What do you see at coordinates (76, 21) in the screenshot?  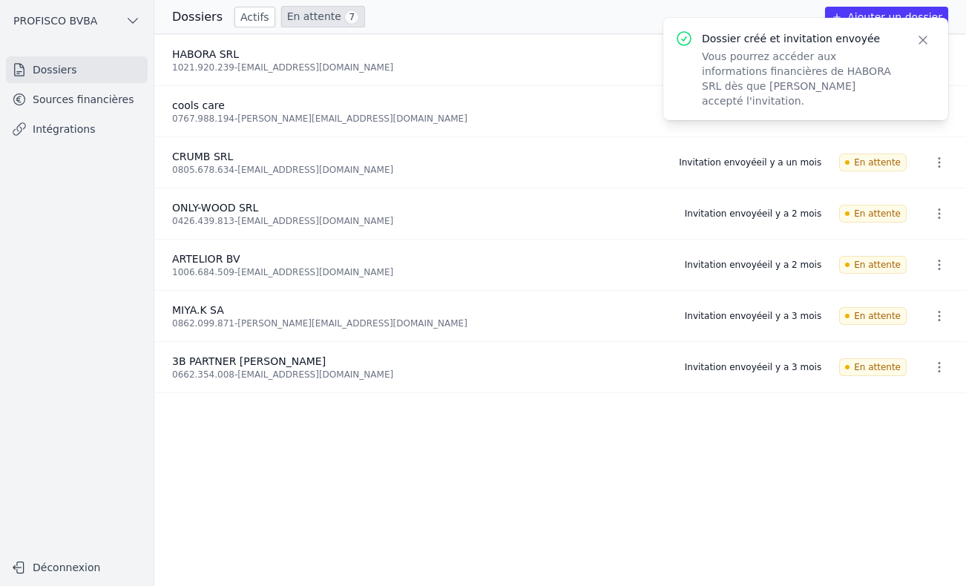 I see `button: PROFISCO BVBA` at bounding box center [76, 21].